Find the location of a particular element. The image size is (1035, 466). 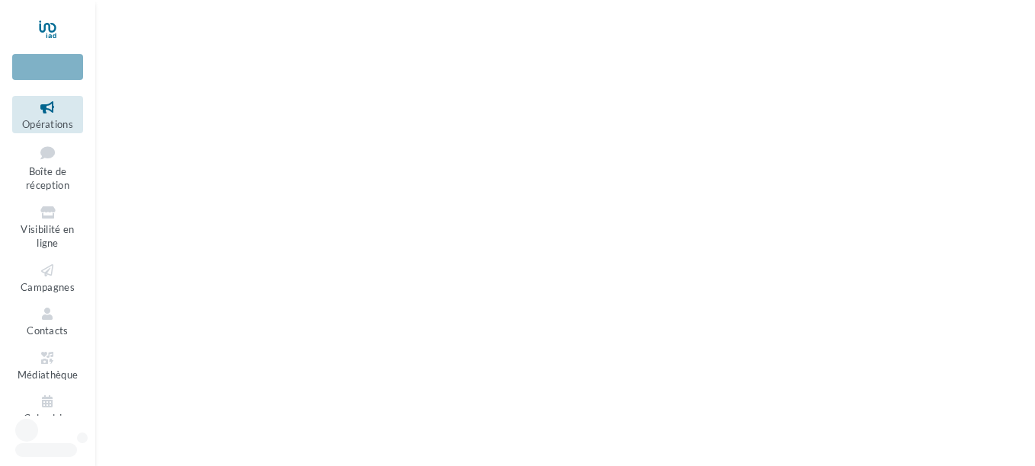

a: Calendrier is located at coordinates (47, 408).